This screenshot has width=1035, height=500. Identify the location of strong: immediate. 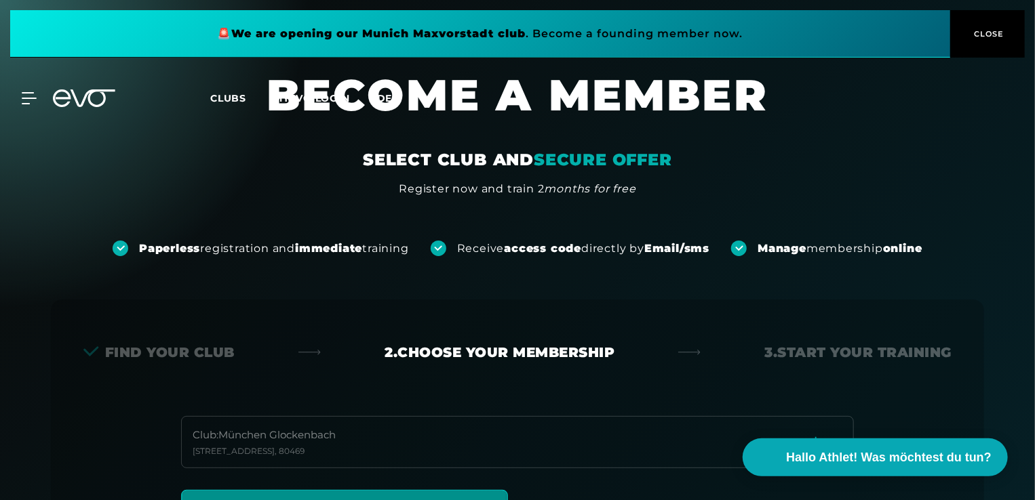
(328, 248).